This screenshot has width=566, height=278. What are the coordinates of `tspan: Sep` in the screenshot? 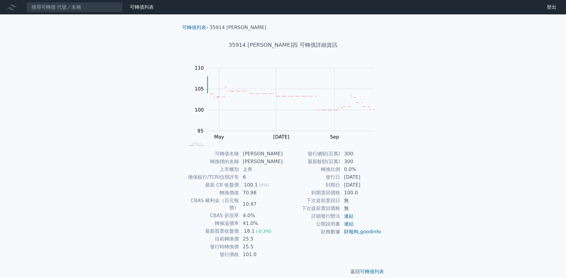 It's located at (334, 137).